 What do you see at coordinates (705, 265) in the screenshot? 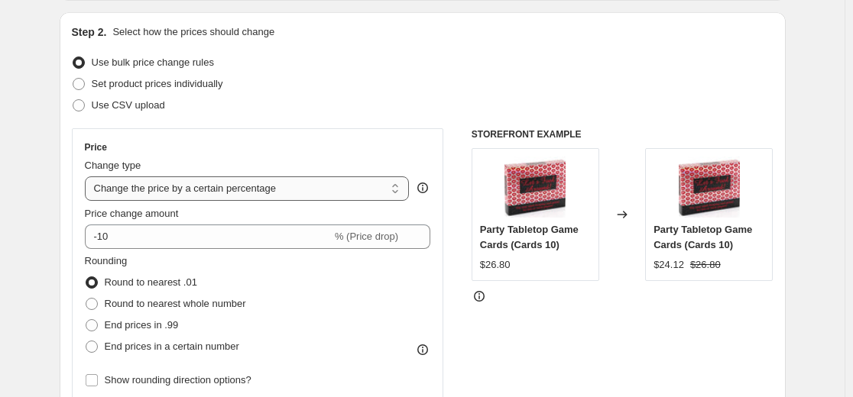
I see `strike: $26.80` at bounding box center [705, 265].